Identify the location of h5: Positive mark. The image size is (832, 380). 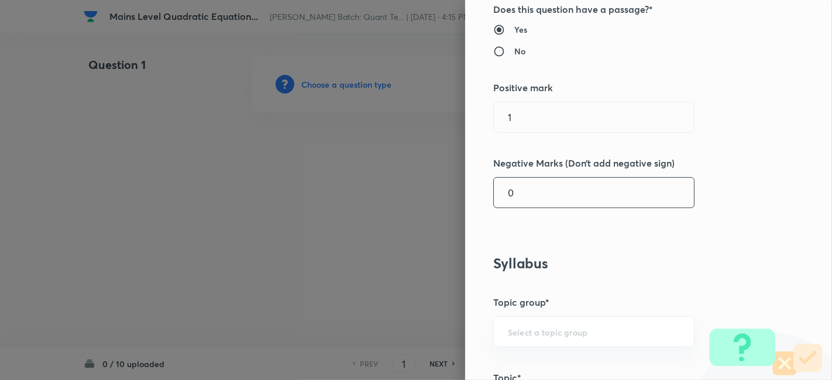
(629, 88).